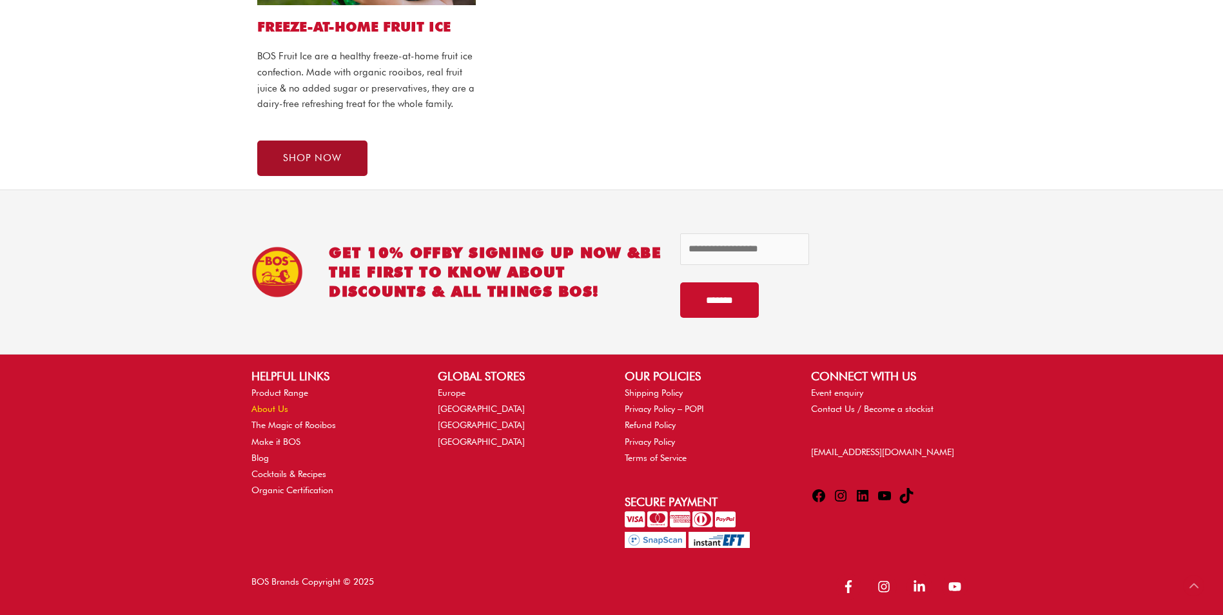  Describe the element at coordinates (891, 401) in the screenshot. I see `nav: CONNECT WITH US` at that location.